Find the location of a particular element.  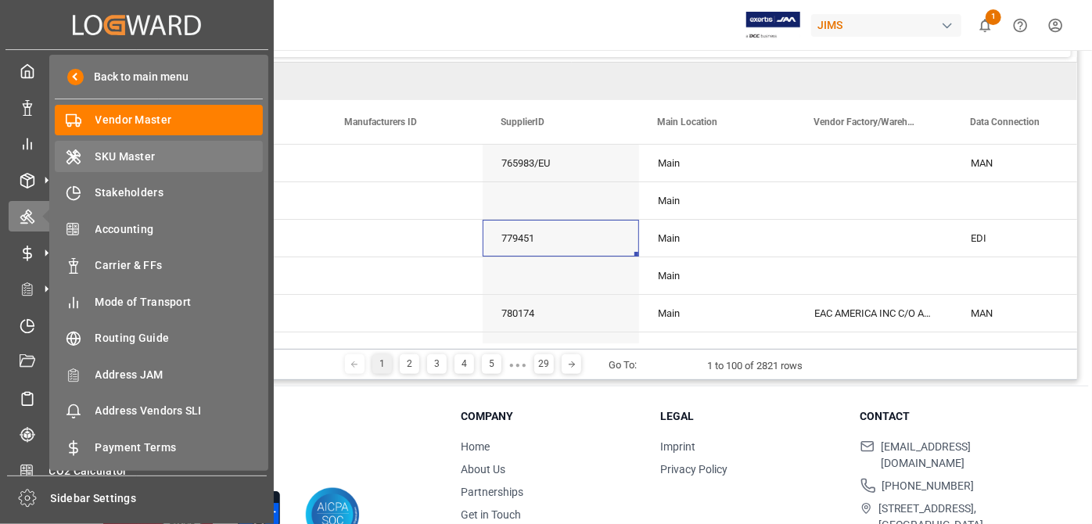

a: Timeslot Management V2 is located at coordinates (137, 325).